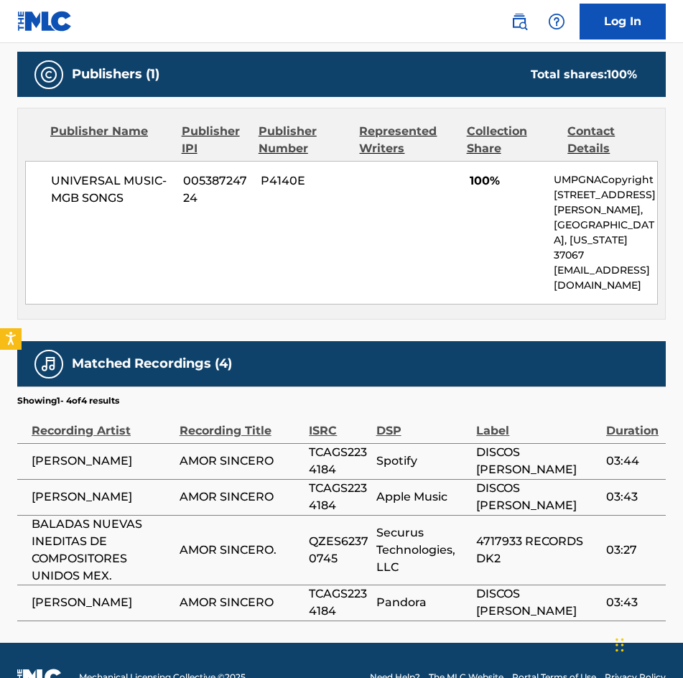 The width and height of the screenshot is (683, 678). What do you see at coordinates (647, 643) in the screenshot?
I see `div: Widget de chat` at bounding box center [647, 643].